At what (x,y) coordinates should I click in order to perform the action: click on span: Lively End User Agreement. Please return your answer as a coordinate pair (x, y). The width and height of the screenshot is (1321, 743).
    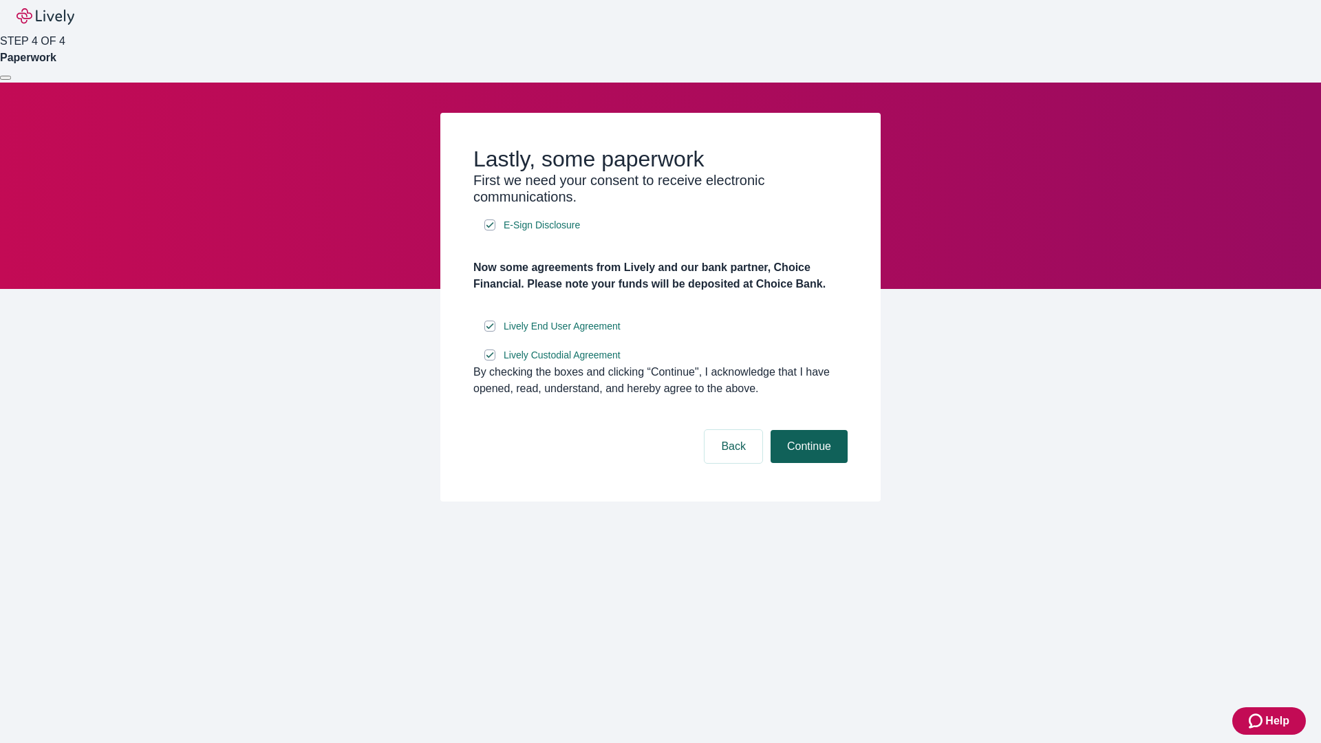
    Looking at the image, I should click on (562, 326).